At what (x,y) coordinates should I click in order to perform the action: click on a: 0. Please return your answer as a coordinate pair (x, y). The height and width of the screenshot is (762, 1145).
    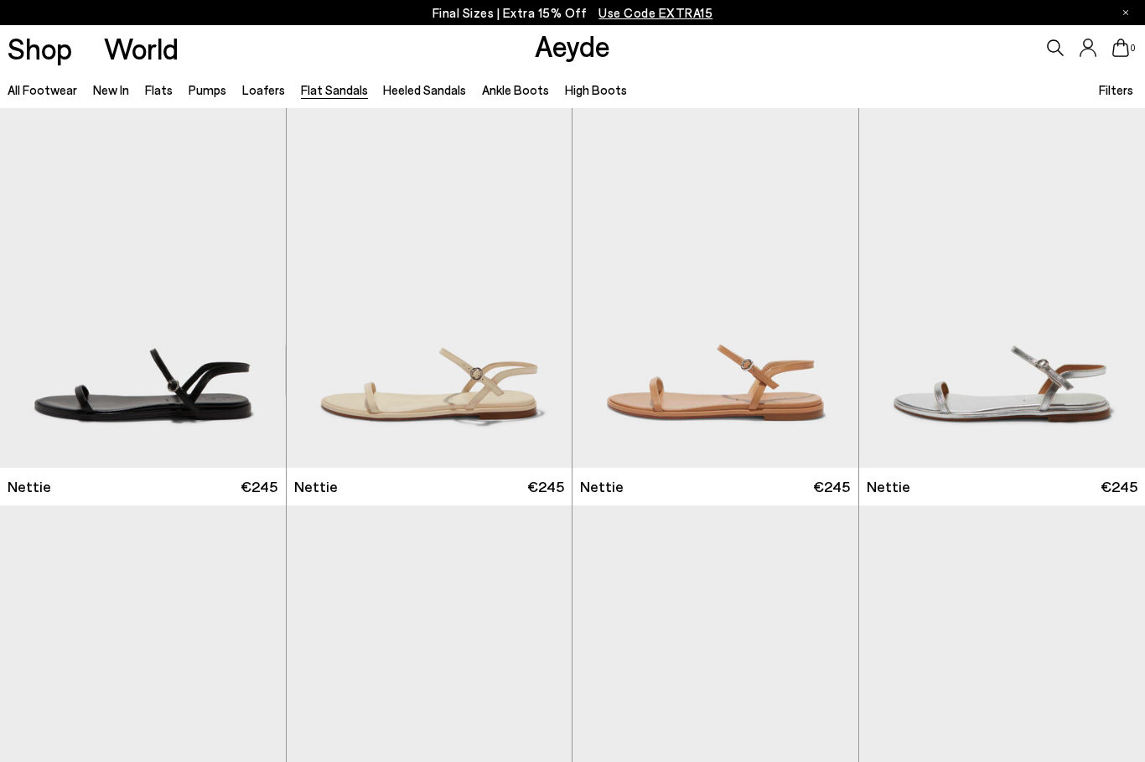
    Looking at the image, I should click on (1120, 48).